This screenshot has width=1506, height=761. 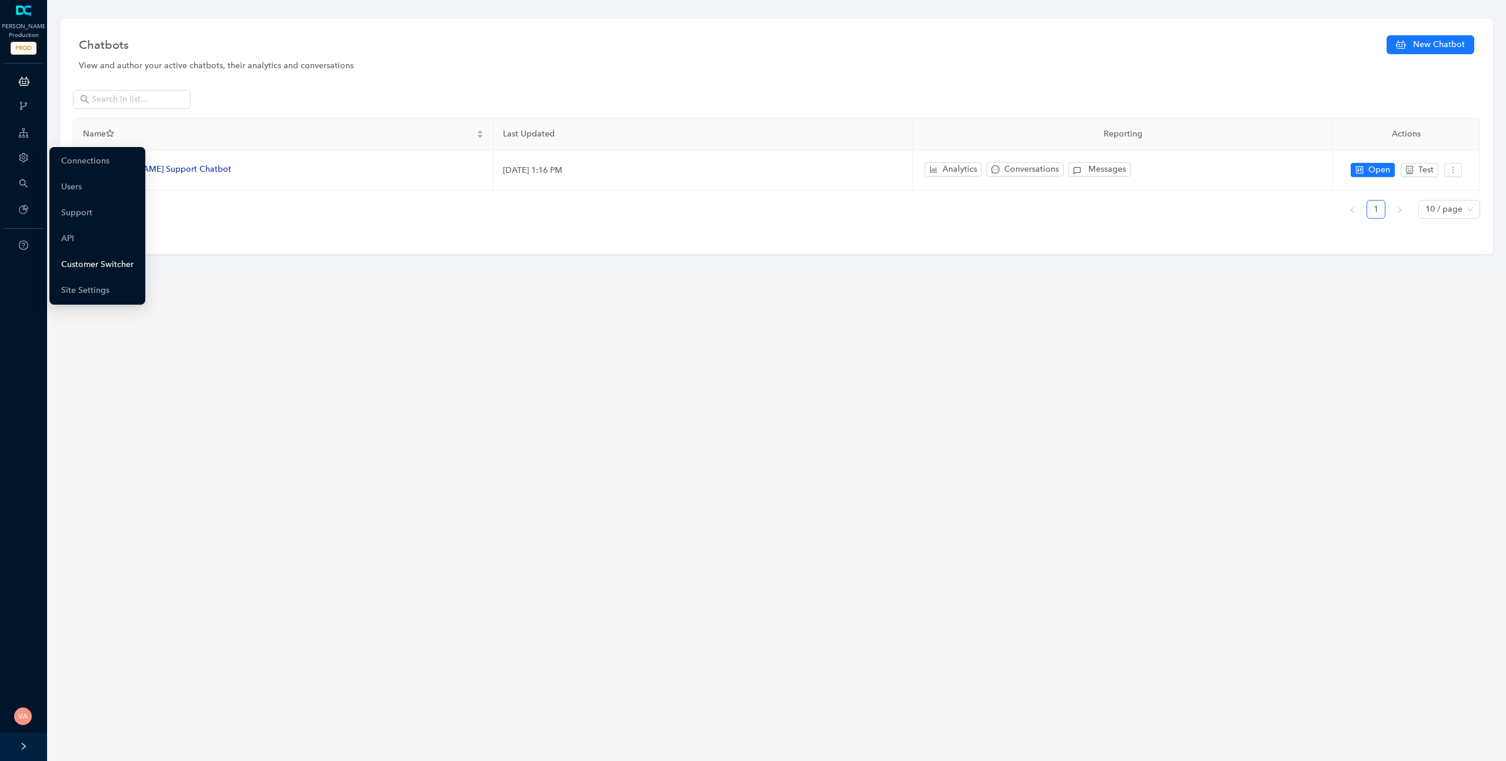 What do you see at coordinates (1419, 170) in the screenshot?
I see `button: robotTest` at bounding box center [1419, 170].